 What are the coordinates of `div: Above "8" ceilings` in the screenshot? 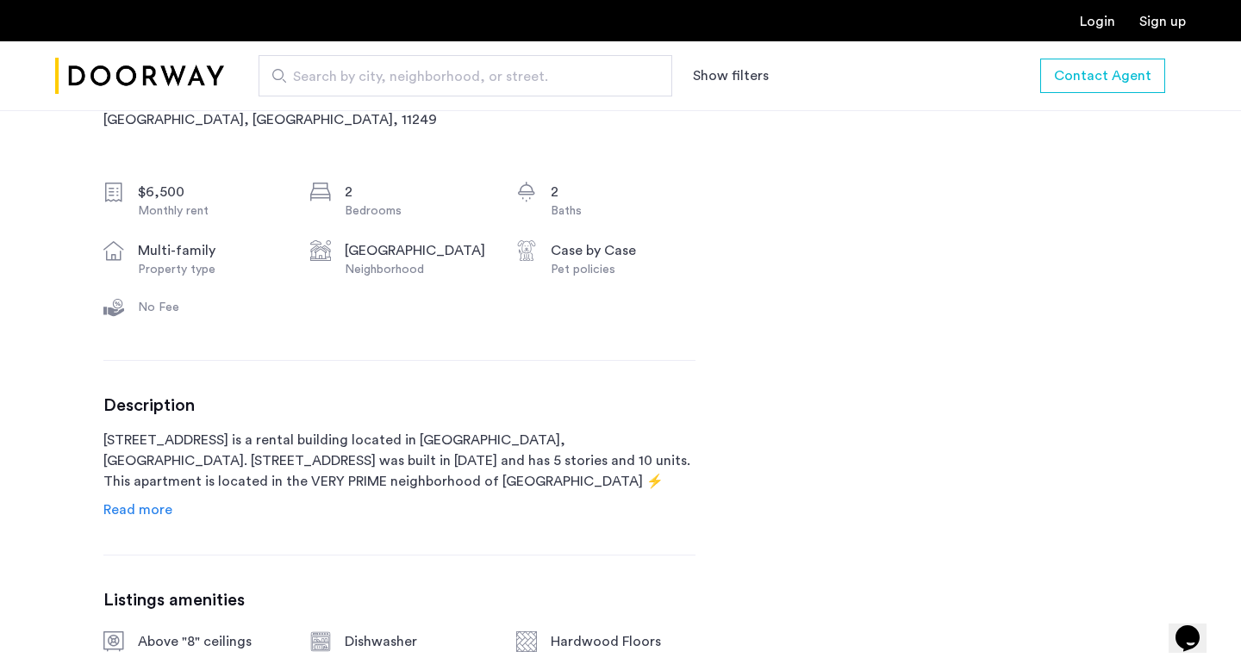 It's located at (210, 642).